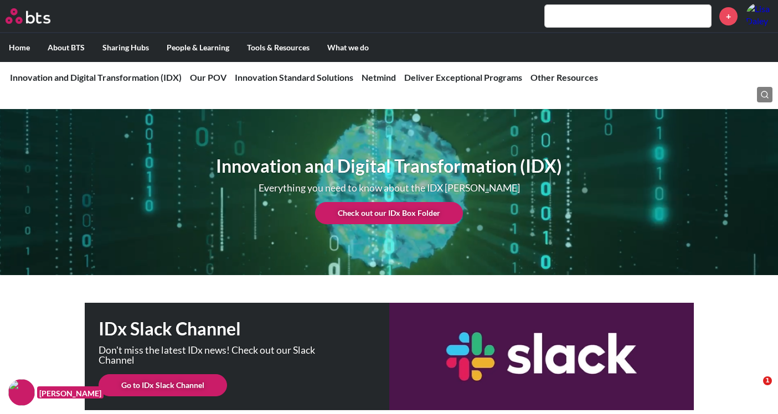  I want to click on label: Tools & Resources, so click(278, 48).